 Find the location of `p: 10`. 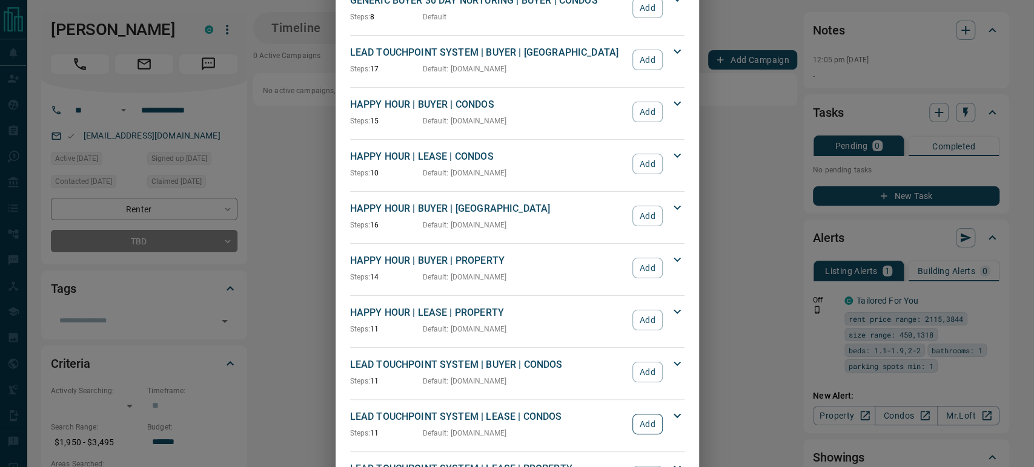

p: 10 is located at coordinates (386, 173).